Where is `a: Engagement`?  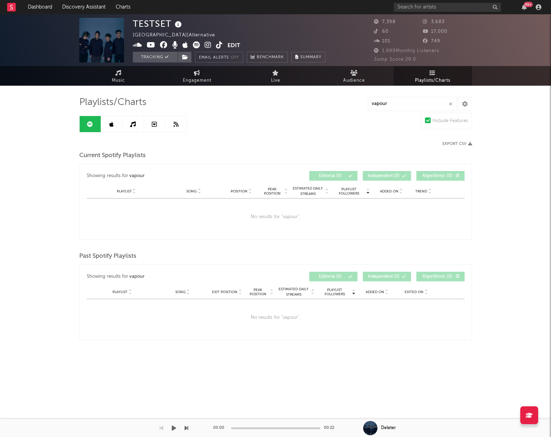 a: Engagement is located at coordinates (197, 76).